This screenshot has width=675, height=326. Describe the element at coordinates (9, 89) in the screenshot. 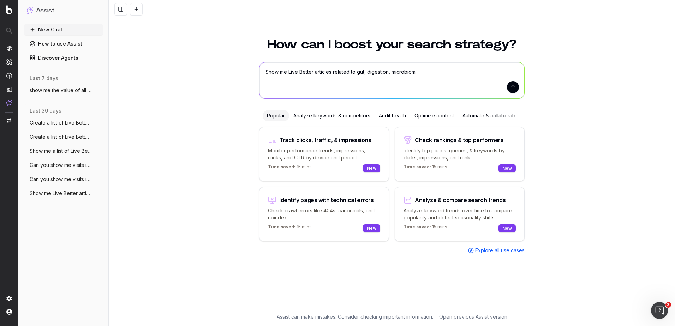

I see `img: Studio` at that location.